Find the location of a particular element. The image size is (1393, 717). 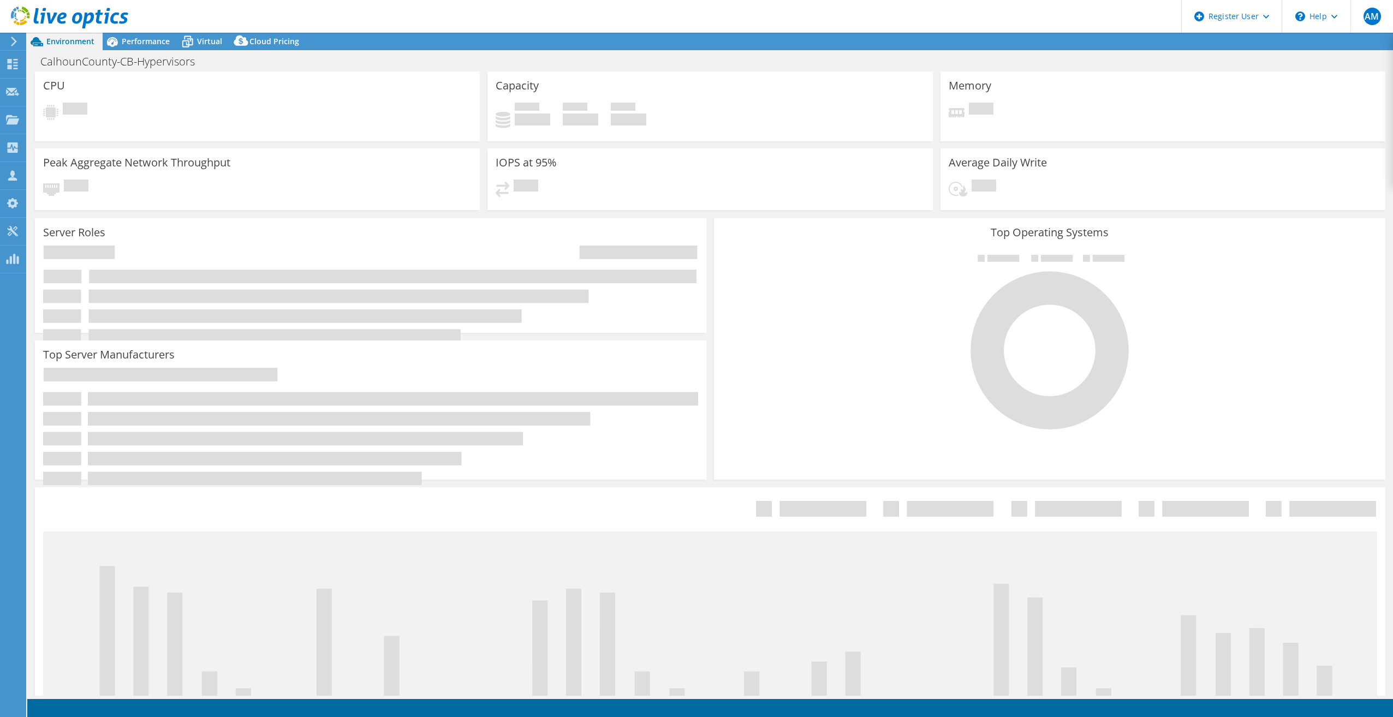

h3: Peak Aggregate Network Throughput is located at coordinates (136, 163).